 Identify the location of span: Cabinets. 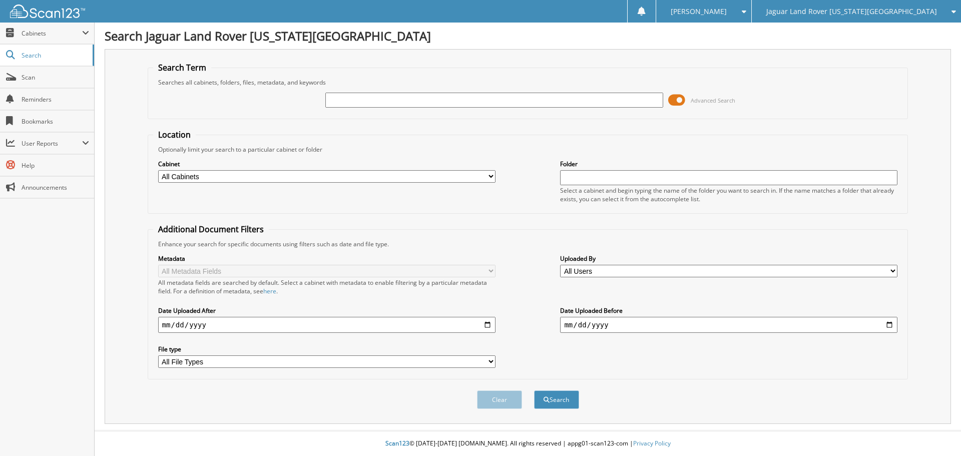
(52, 33).